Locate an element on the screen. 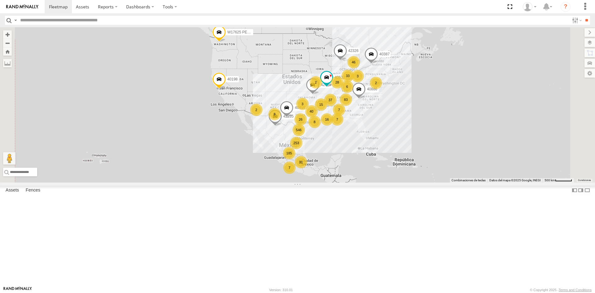 The height and width of the screenshot is (293, 595). a: Condiciones (se abre en una nueva pestaña) is located at coordinates (584, 181).